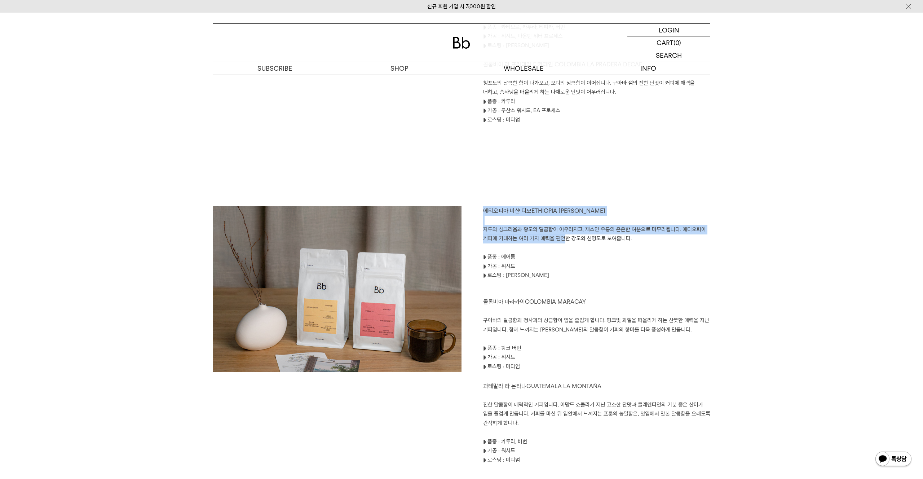 Image resolution: width=923 pixels, height=479 pixels. I want to click on p: SHOP, so click(399, 68).